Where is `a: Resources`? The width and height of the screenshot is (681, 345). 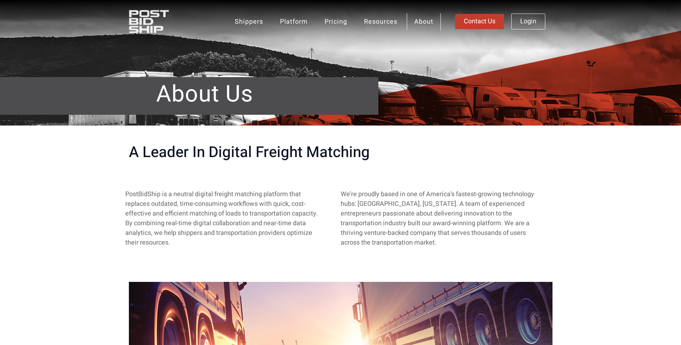 a: Resources is located at coordinates (380, 22).